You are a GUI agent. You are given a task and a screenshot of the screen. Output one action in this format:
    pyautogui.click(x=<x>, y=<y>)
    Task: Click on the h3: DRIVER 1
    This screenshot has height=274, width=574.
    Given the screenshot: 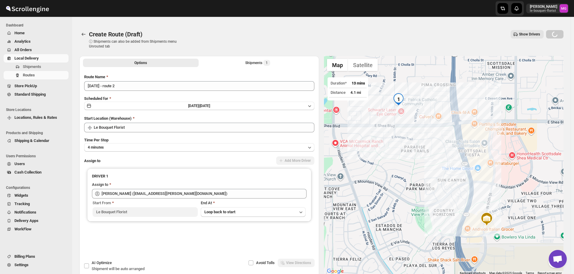 What is the action you would take?
    pyautogui.click(x=199, y=176)
    